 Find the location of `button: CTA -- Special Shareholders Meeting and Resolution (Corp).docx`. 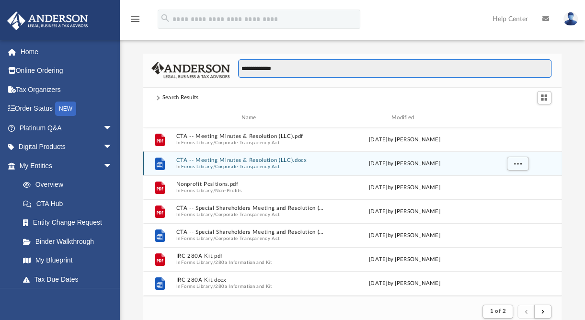

button: CTA -- Special Shareholders Meeting and Resolution (Corp).docx is located at coordinates (251, 232).